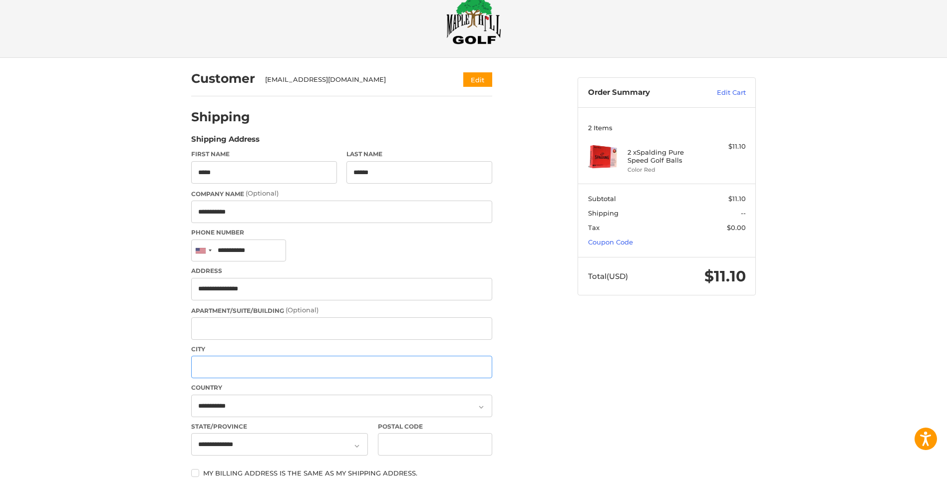 This screenshot has height=480, width=947. I want to click on label: Postal Code, so click(435, 427).